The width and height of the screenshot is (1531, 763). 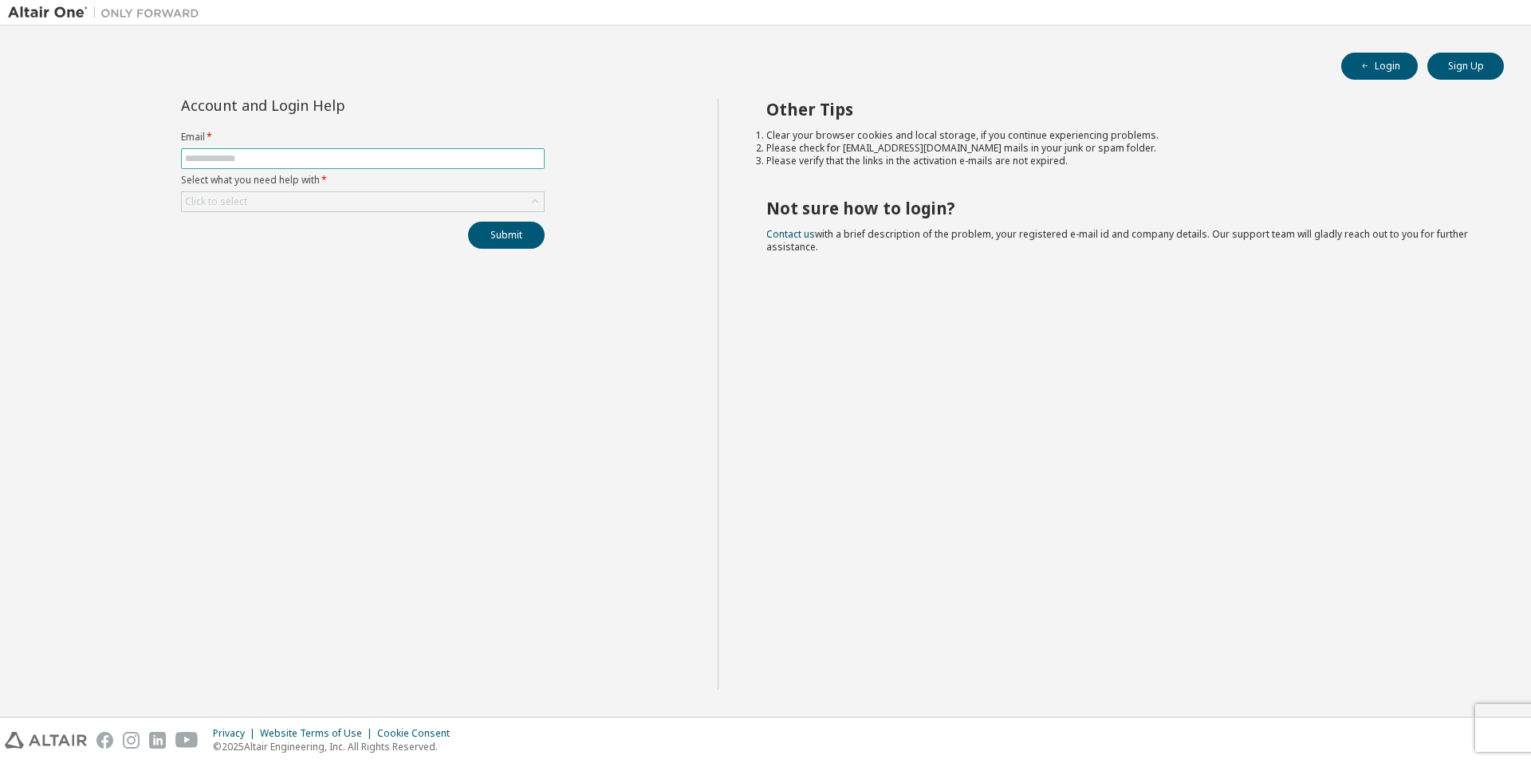 What do you see at coordinates (1380, 66) in the screenshot?
I see `button: Login` at bounding box center [1380, 66].